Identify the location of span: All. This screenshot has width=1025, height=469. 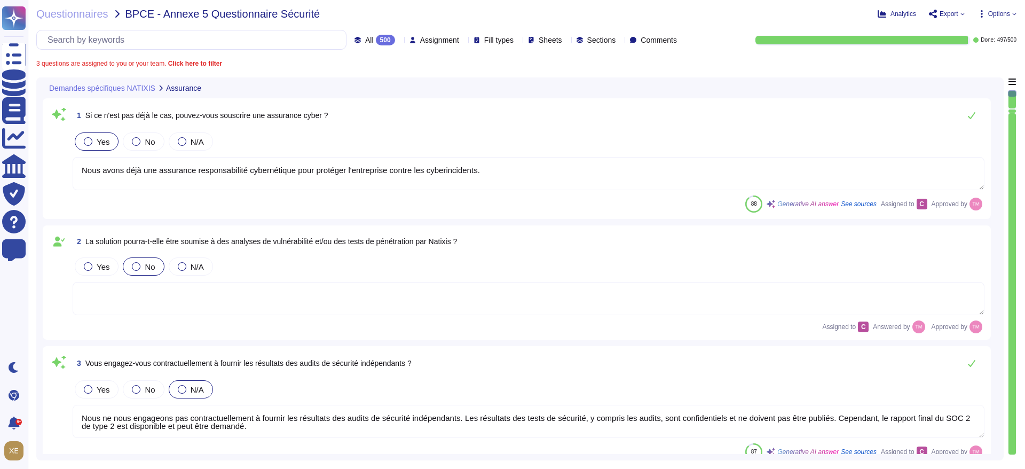
(370, 40).